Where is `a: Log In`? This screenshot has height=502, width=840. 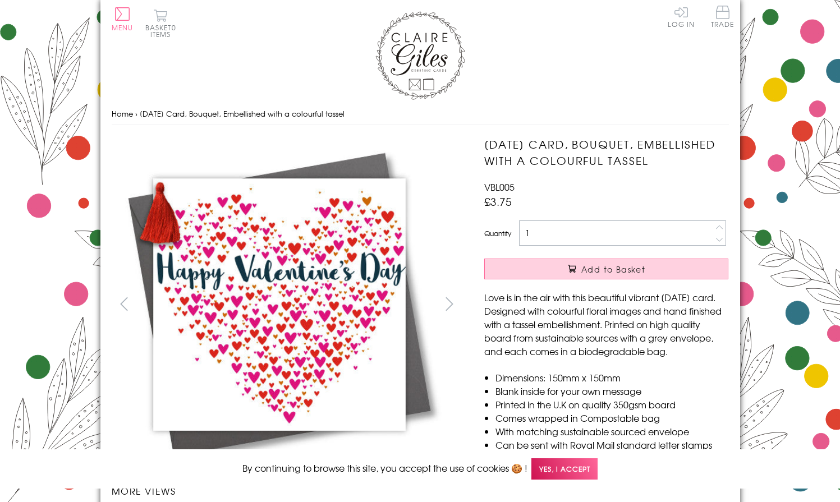
a: Log In is located at coordinates (681, 16).